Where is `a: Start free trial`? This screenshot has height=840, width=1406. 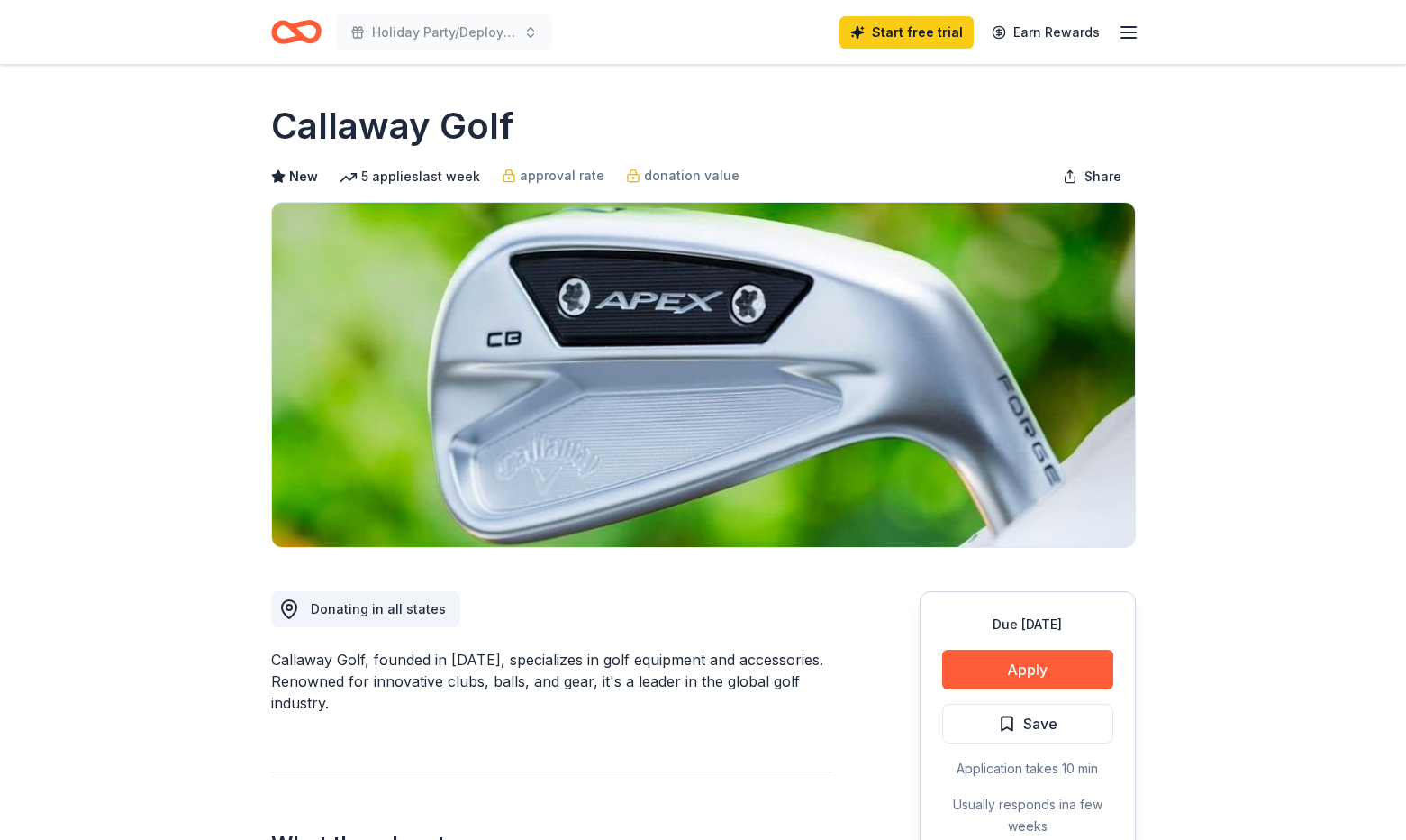 a: Start free trial is located at coordinates (906, 32).